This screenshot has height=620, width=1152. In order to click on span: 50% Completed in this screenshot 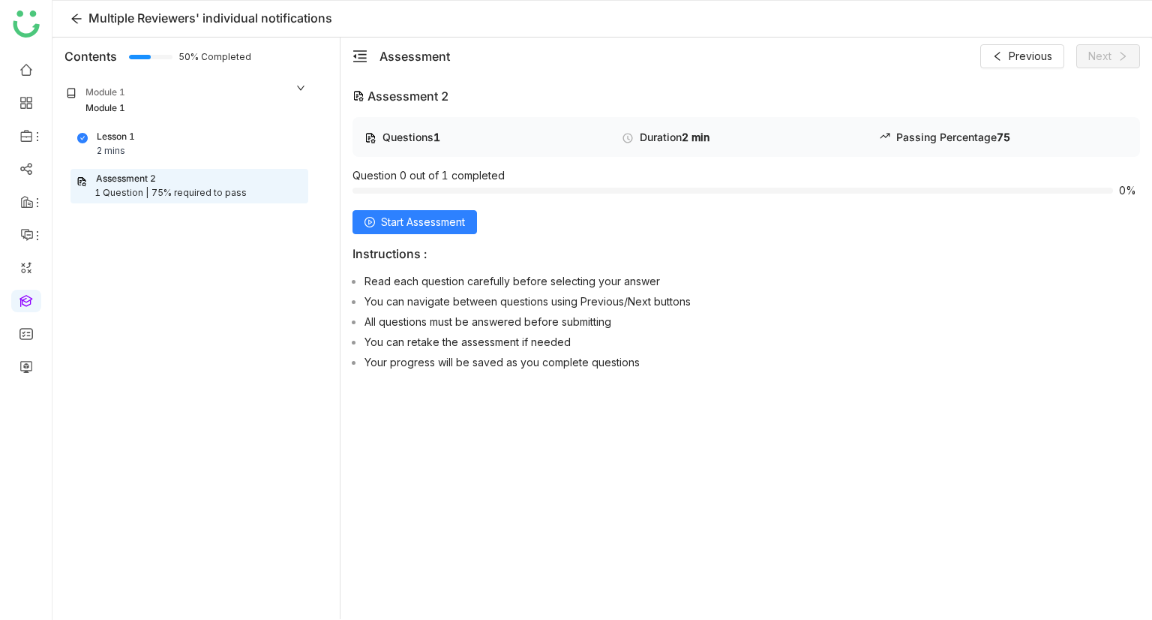, I will do `click(188, 57)`.